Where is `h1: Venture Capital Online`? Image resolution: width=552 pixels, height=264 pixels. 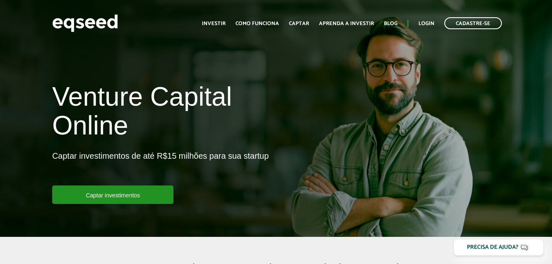 h1: Venture Capital Online is located at coordinates (161, 113).